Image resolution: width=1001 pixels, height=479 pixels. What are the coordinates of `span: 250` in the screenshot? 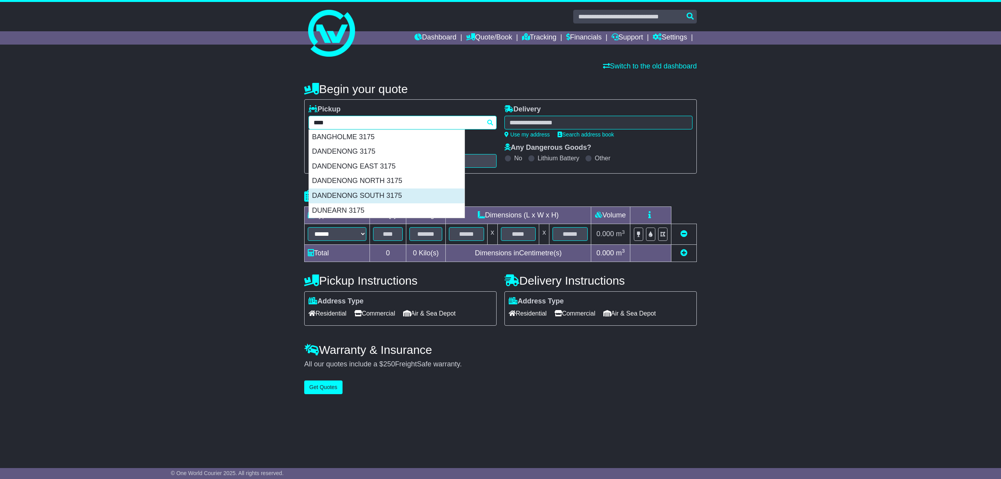 It's located at (389, 364).